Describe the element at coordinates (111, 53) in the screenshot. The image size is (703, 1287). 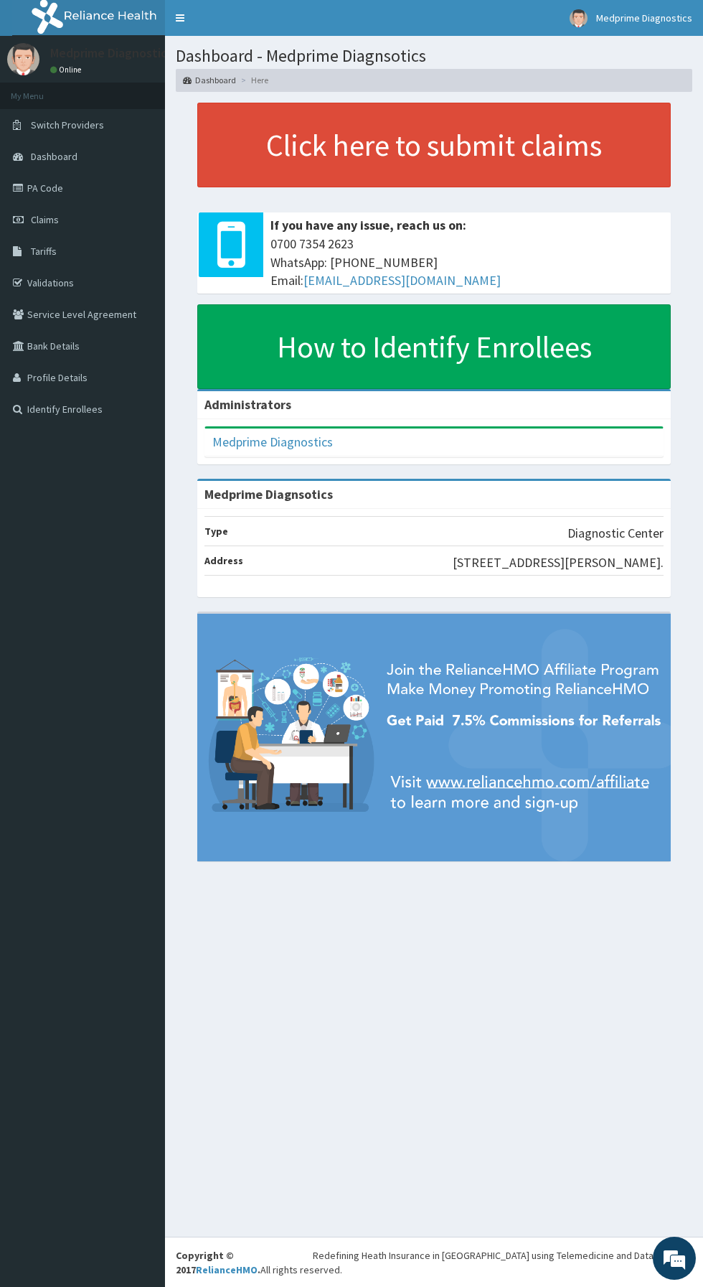
I see `p: Medprime Diagnostics` at that location.